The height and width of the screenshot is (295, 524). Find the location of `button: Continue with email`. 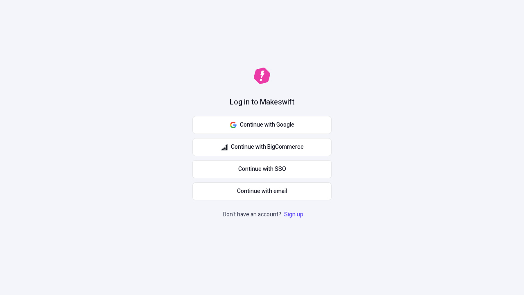

button: Continue with email is located at coordinates (262, 191).